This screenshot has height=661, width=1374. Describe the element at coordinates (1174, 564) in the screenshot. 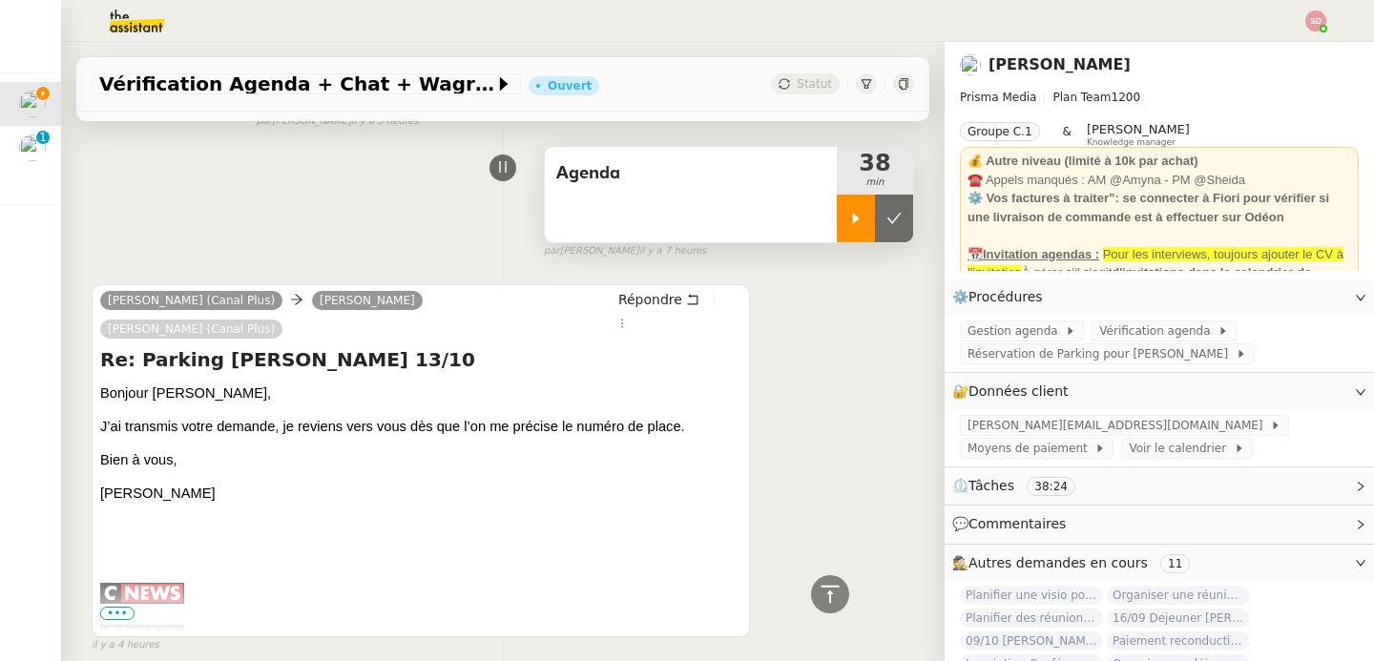

I see `nz-tag: 11` at that location.